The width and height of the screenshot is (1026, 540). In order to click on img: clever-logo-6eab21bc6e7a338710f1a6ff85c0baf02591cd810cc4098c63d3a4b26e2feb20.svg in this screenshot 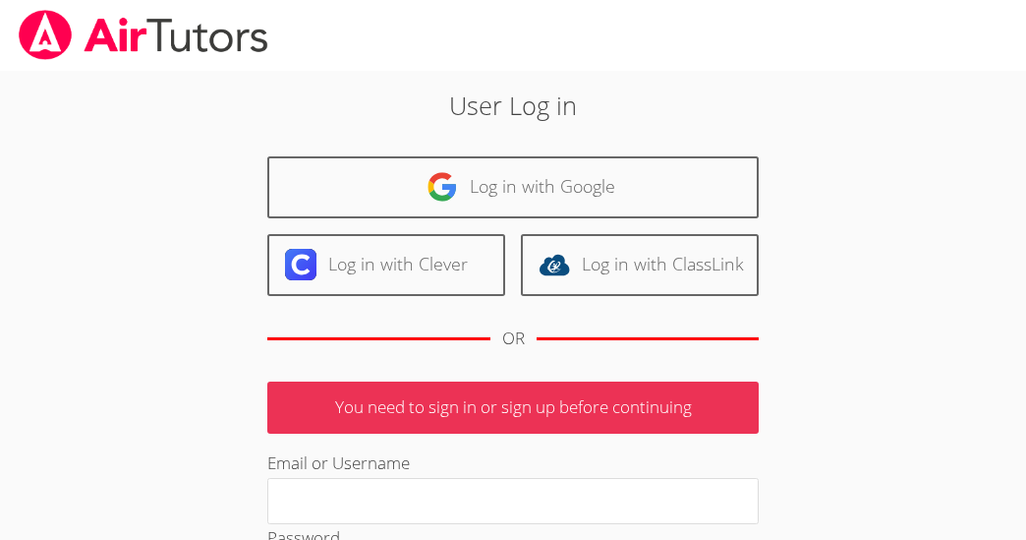, I will do `click(301, 264)`.